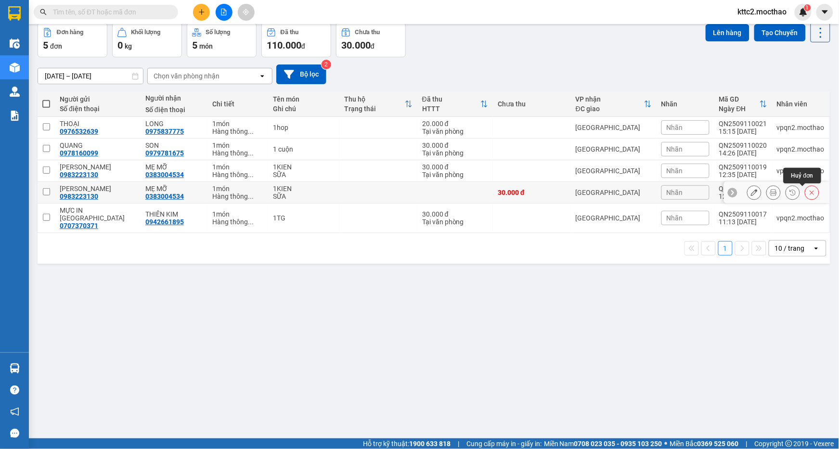 The height and width of the screenshot is (449, 839). Describe the element at coordinates (98, 167) in the screenshot. I see `div: LÊ MINH` at that location.